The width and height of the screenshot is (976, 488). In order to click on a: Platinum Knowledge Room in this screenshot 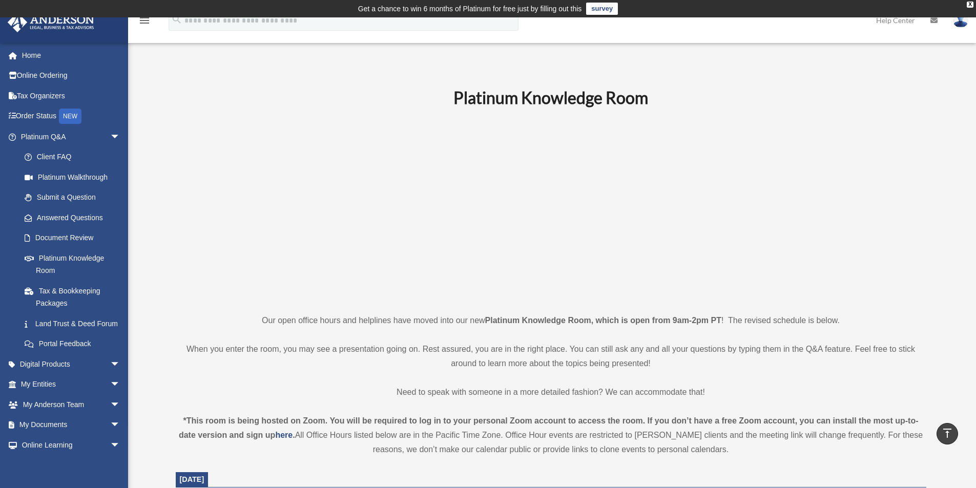, I will do `click(72, 264)`.